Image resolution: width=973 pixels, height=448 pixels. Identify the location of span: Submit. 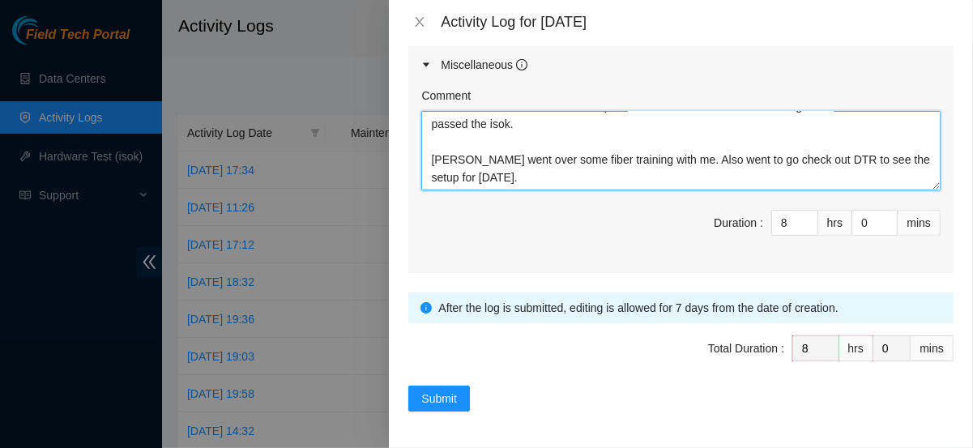
(439, 399).